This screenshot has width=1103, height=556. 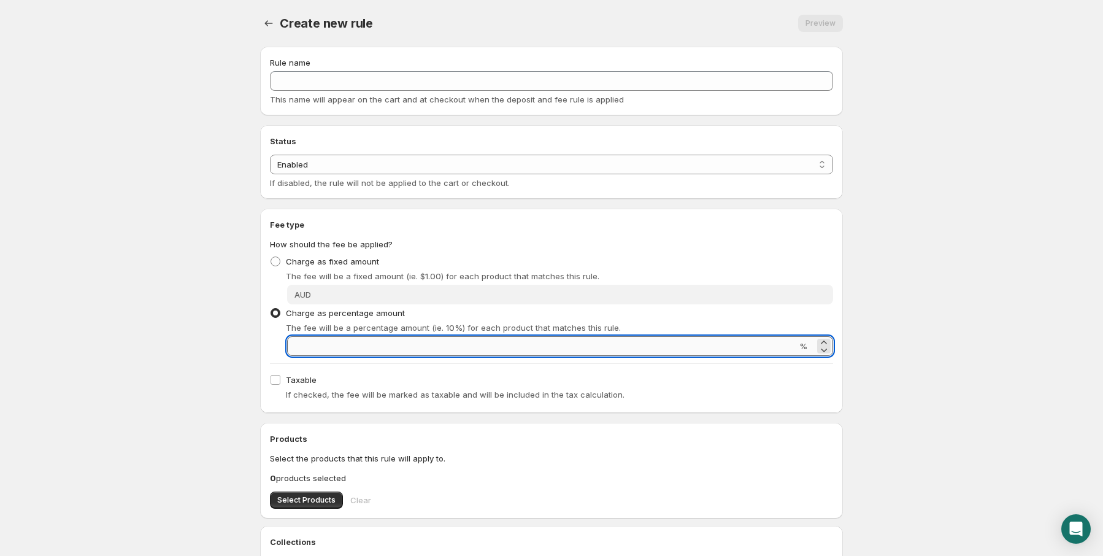 I want to click on span: Charge as fixed amount, so click(x=332, y=261).